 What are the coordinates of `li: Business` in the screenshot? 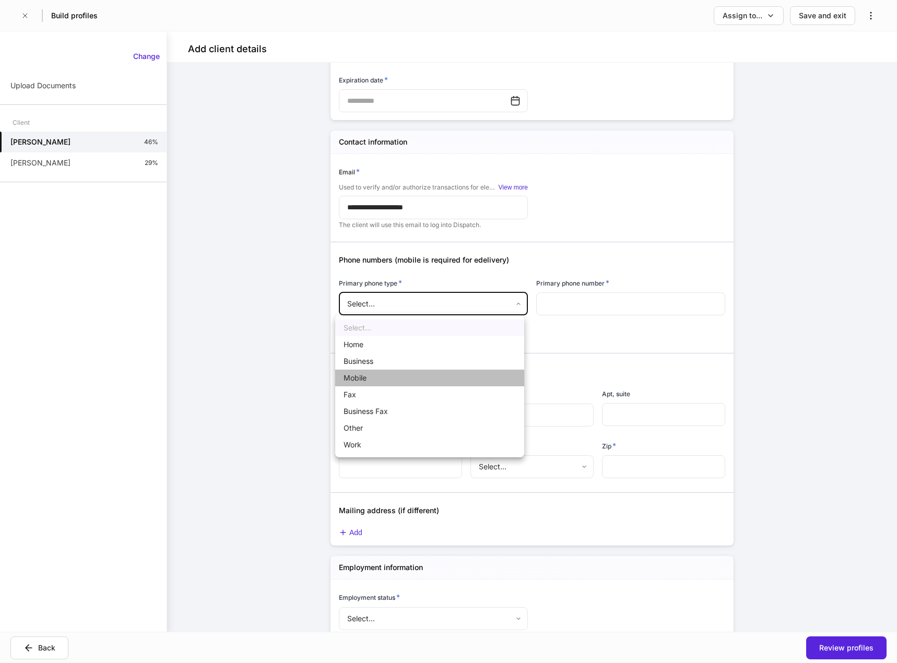 It's located at (430, 361).